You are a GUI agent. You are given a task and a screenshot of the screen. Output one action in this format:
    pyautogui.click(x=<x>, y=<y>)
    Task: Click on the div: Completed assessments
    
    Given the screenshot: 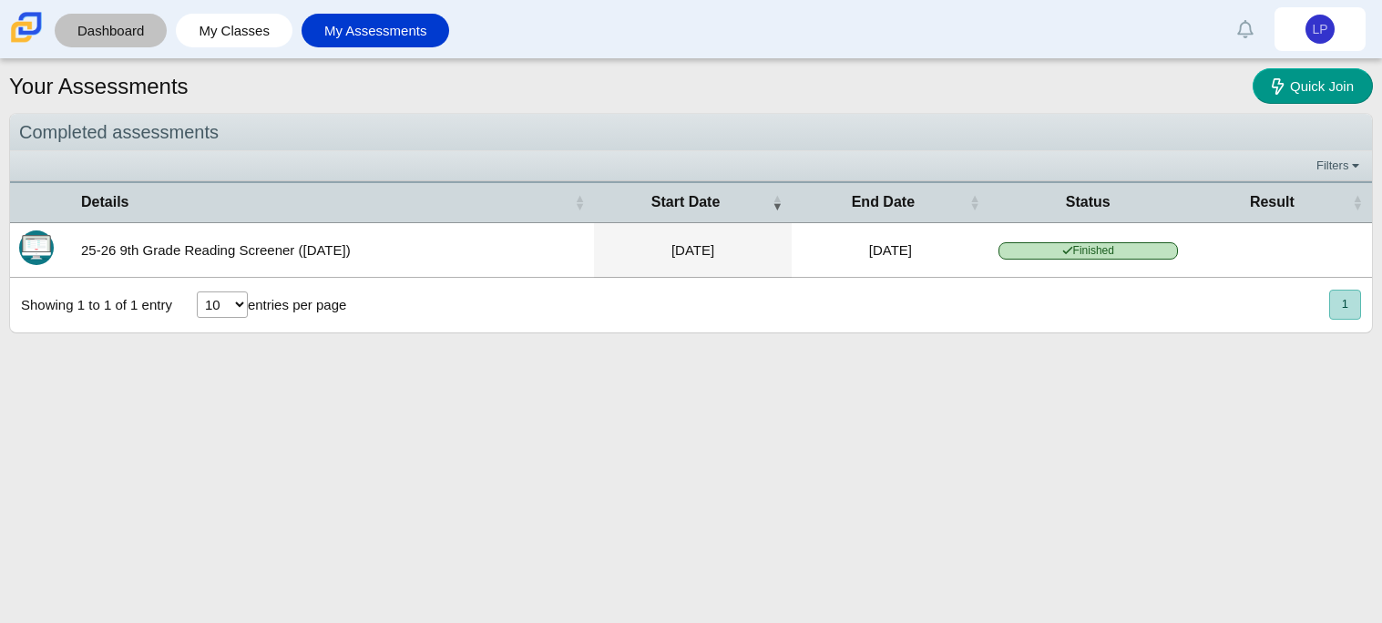 What is the action you would take?
    pyautogui.click(x=691, y=132)
    